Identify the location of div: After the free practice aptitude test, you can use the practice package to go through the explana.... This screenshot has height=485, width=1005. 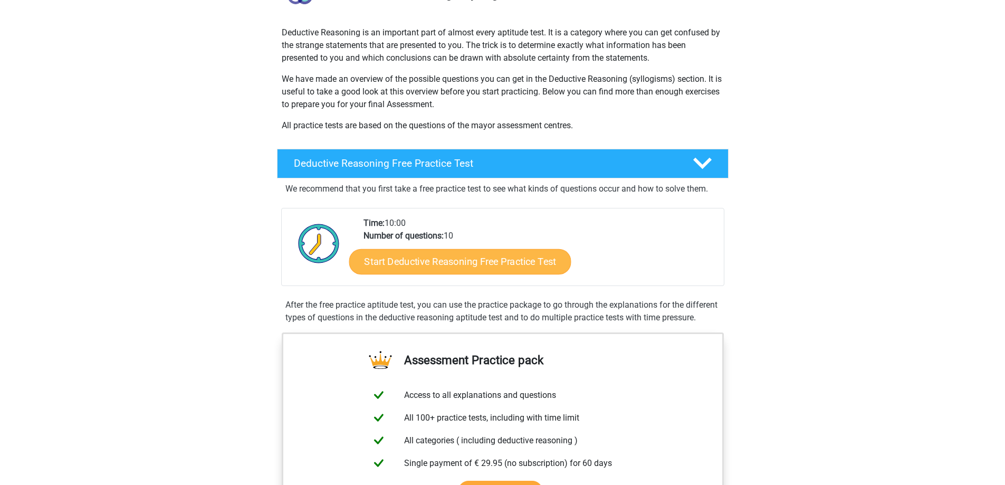
(503, 311).